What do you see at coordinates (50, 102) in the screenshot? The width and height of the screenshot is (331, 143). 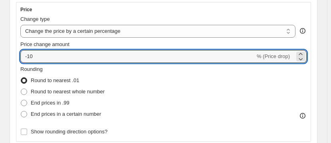 I see `span: End prices in .99` at bounding box center [50, 102].